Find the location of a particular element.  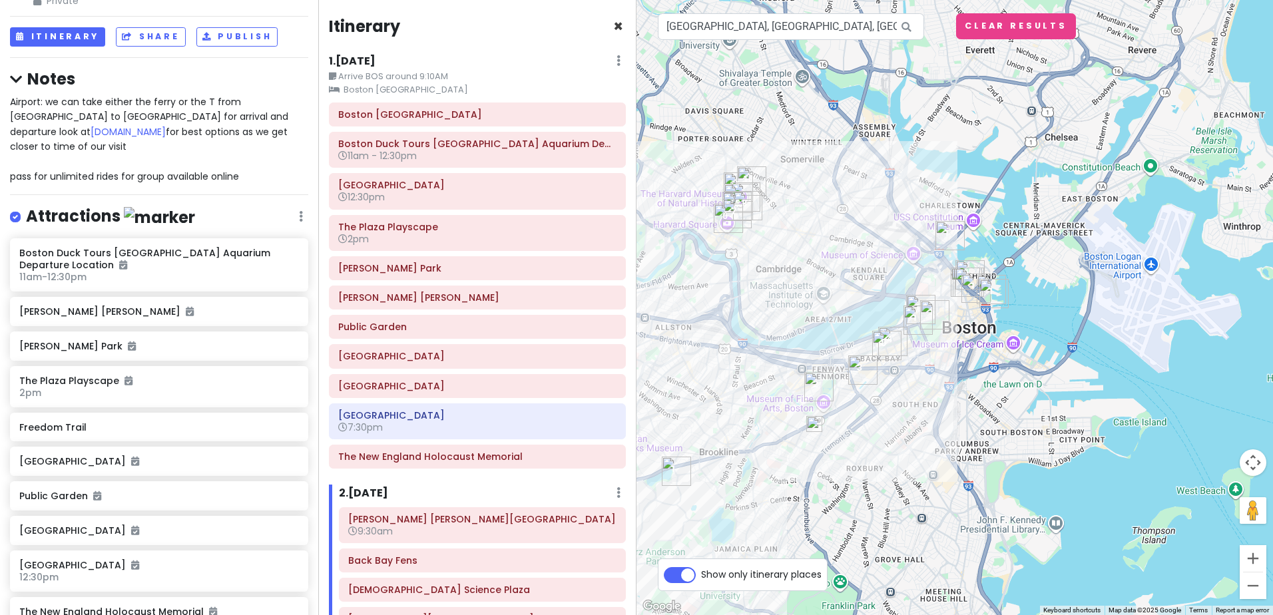

div: Harvard Yard is located at coordinates (737, 214).